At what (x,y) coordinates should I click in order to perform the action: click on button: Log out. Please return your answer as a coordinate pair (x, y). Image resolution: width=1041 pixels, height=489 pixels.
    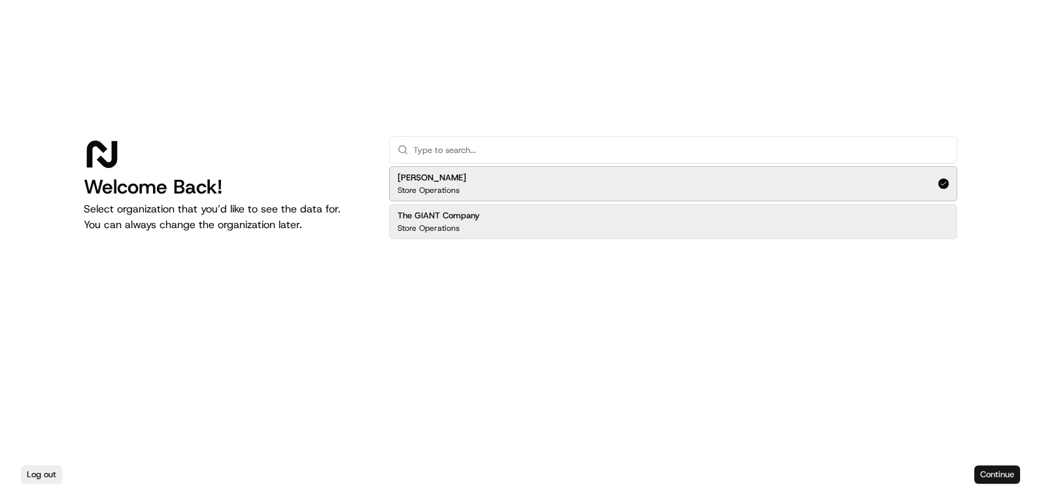
    Looking at the image, I should click on (41, 475).